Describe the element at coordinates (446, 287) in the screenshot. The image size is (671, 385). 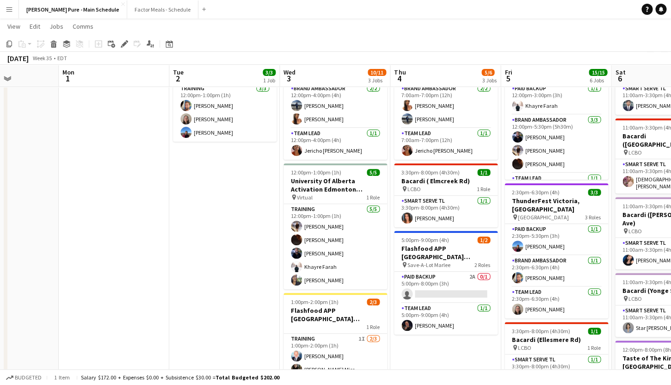
I see `app-card-role: Paid Backup2A0/15:00pm-8:00pm (3h)` at that location.